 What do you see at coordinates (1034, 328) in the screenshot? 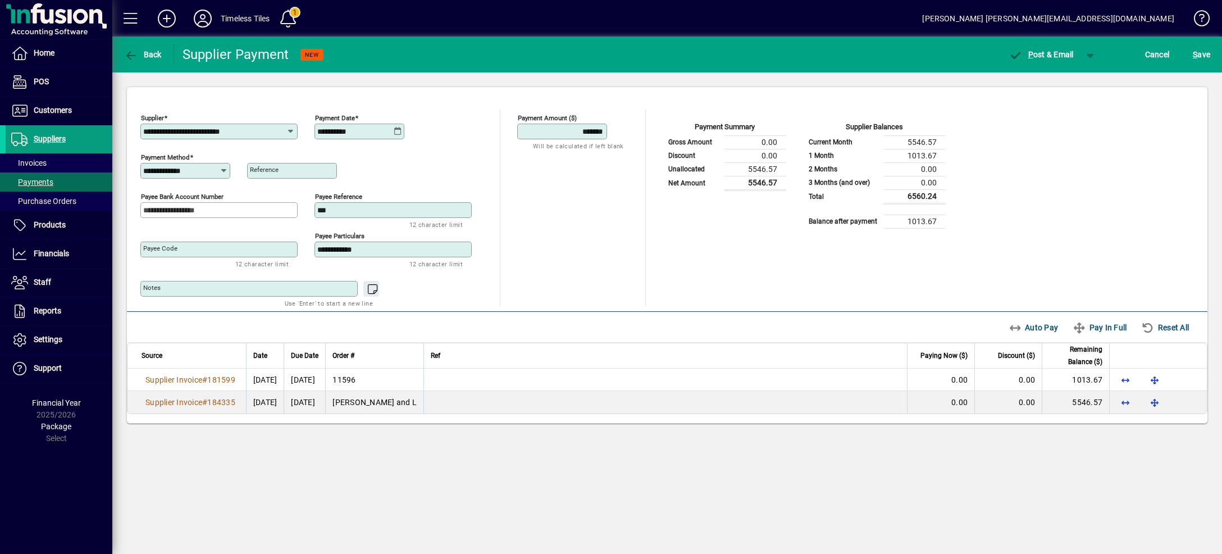
I see `button: Auto Pay` at bounding box center [1034, 328].